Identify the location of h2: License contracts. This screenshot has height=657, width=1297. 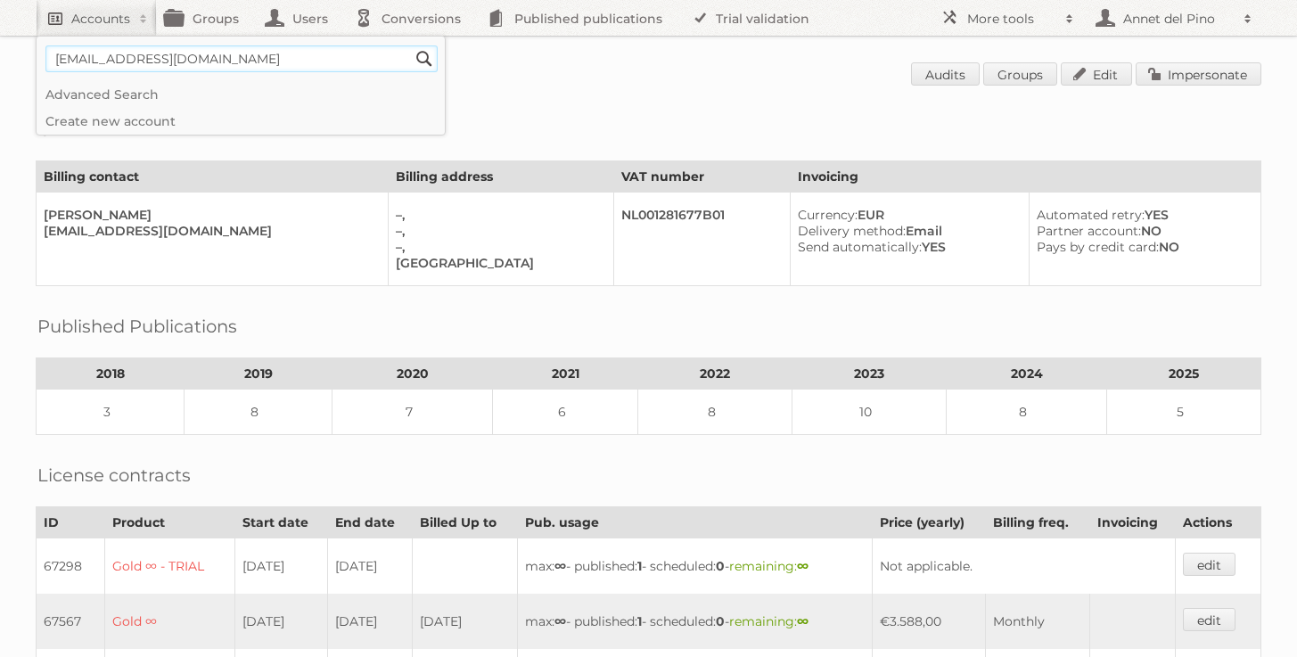
(114, 475).